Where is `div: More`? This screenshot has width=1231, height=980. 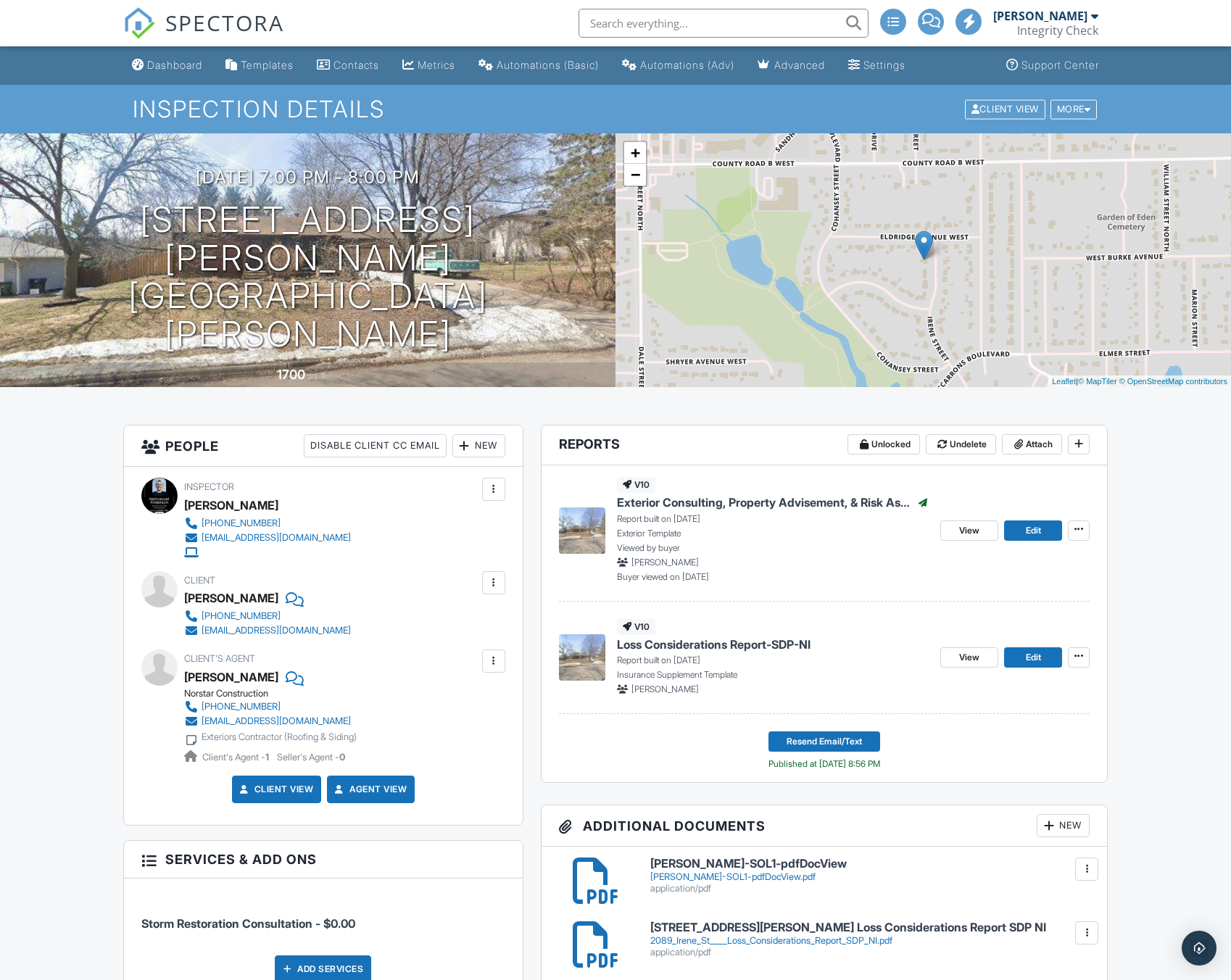
div: More is located at coordinates (1074, 109).